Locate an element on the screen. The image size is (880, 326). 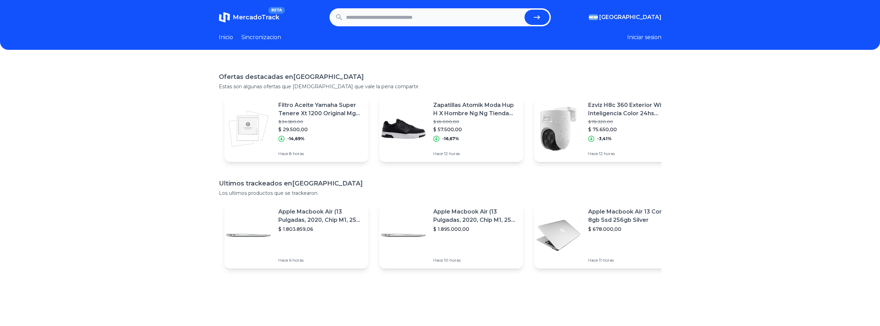
p: -3,41% is located at coordinates (605, 139).